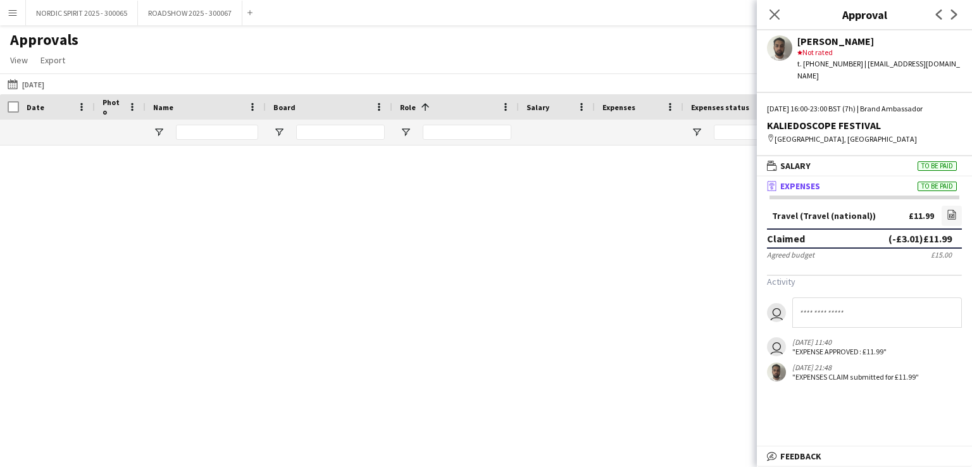 The width and height of the screenshot is (972, 467). Describe the element at coordinates (739, 132) in the screenshot. I see `input: Expenses status Filter Input` at that location.